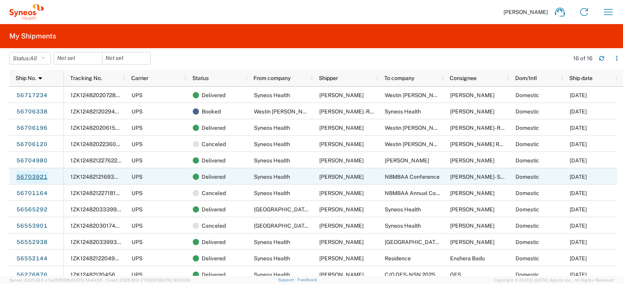  I want to click on a: Feedback, so click(307, 280).